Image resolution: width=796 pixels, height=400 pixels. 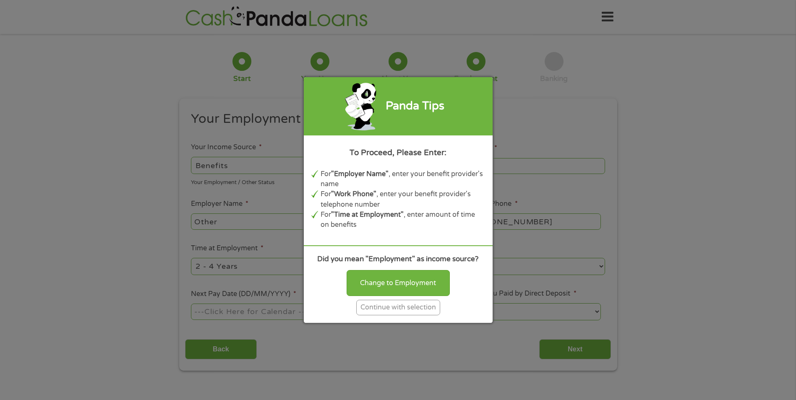 What do you see at coordinates (403, 179) in the screenshot?
I see `li: For , enter your benefit provider's name` at bounding box center [403, 179].